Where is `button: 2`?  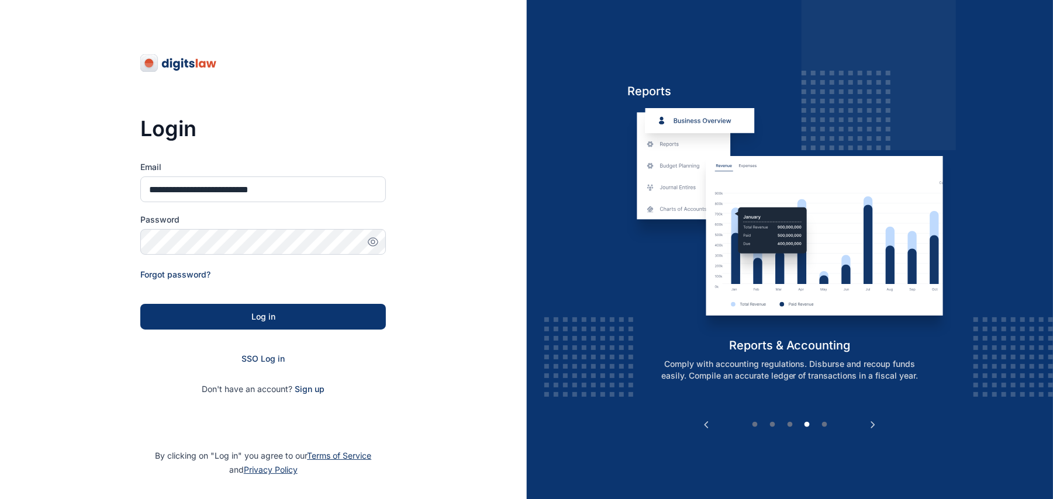
button: 2 is located at coordinates (772, 425).